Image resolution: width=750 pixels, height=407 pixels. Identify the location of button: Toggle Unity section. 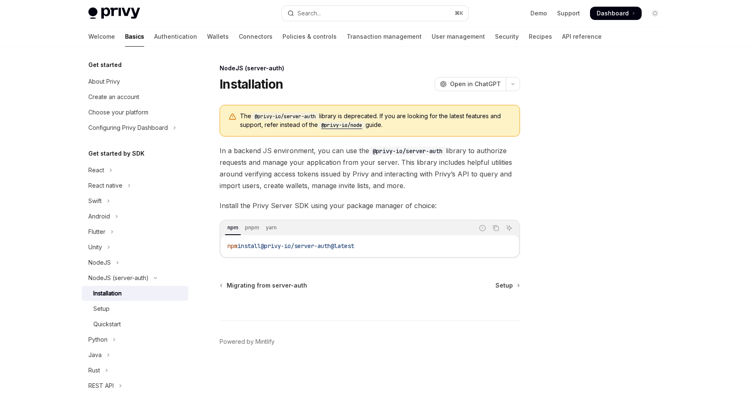
(135, 247).